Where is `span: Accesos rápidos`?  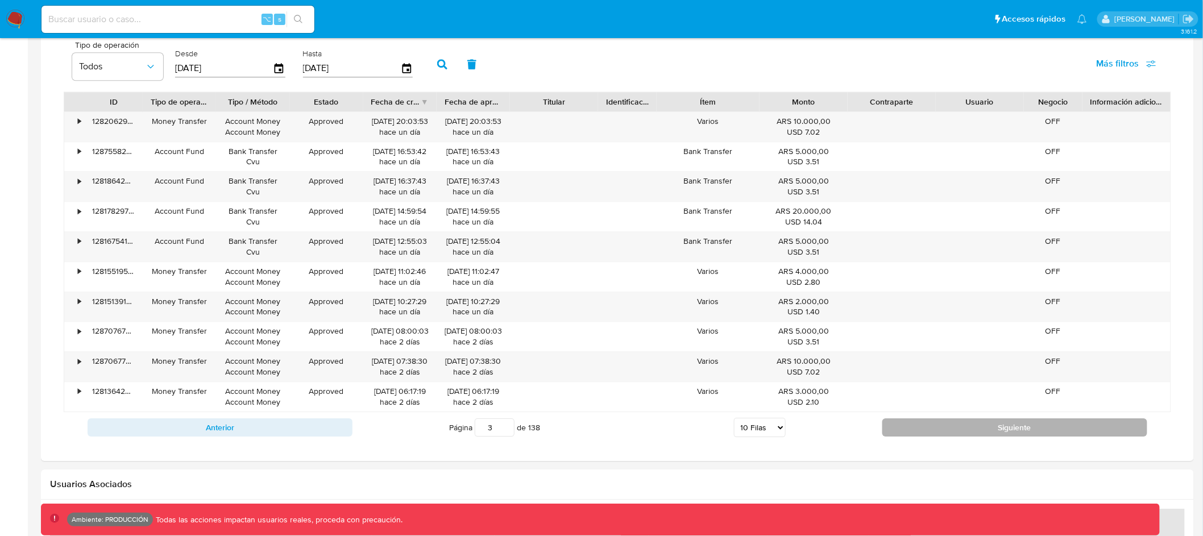
span: Accesos rápidos is located at coordinates (1034, 19).